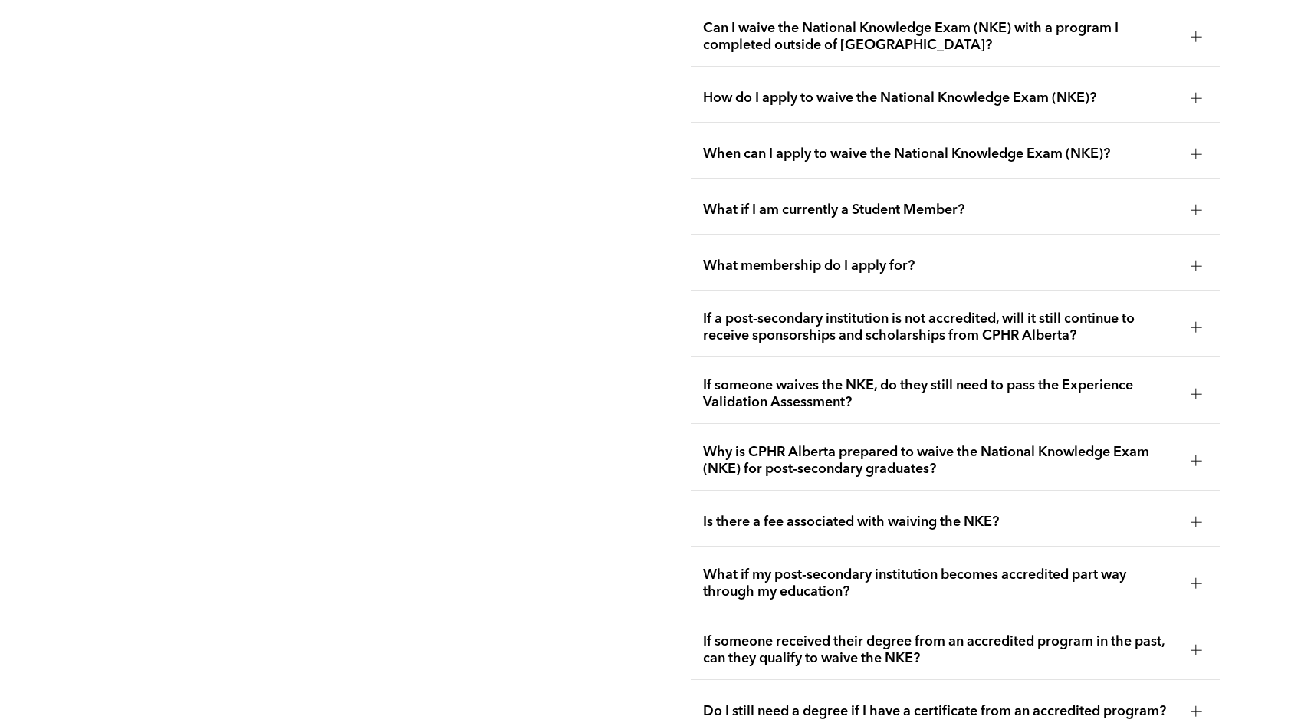 Image resolution: width=1311 pixels, height=726 pixels. I want to click on span: If someone received their degree from an accredited program in the past, can they qualify to waiv..., so click(940, 650).